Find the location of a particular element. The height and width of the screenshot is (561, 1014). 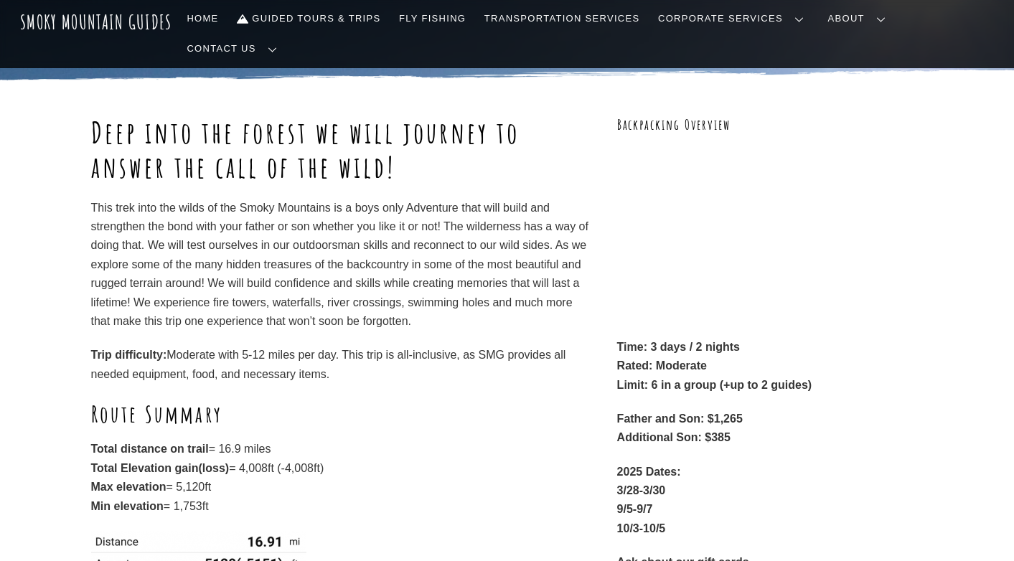

a: Home is located at coordinates (203, 19).